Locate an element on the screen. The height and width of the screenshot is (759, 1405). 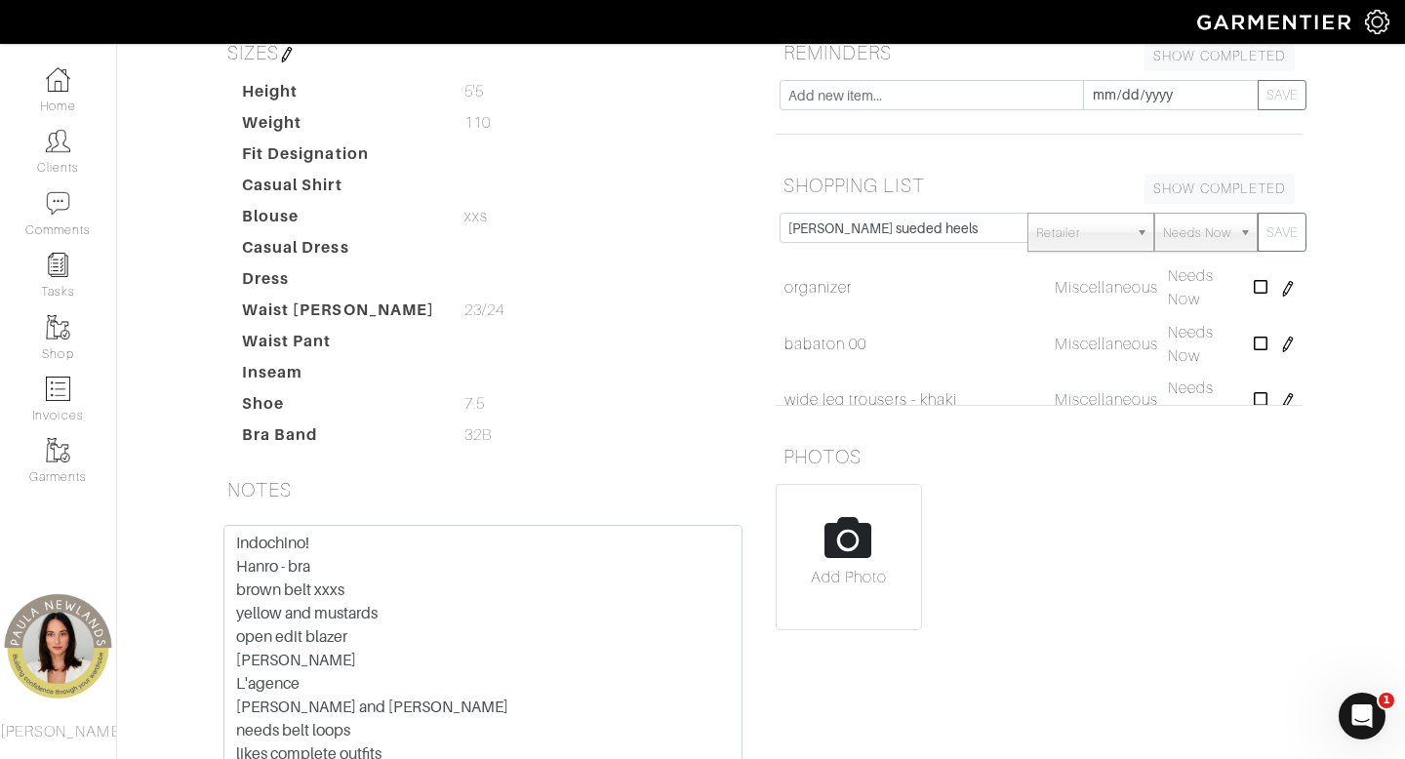
img: garmentier-logo-header-white-b43fb05a5012e4ada735d5af1a66efaba907eab6374d6393d1fbf88cb4ef424d.png is located at coordinates (1276, 21).